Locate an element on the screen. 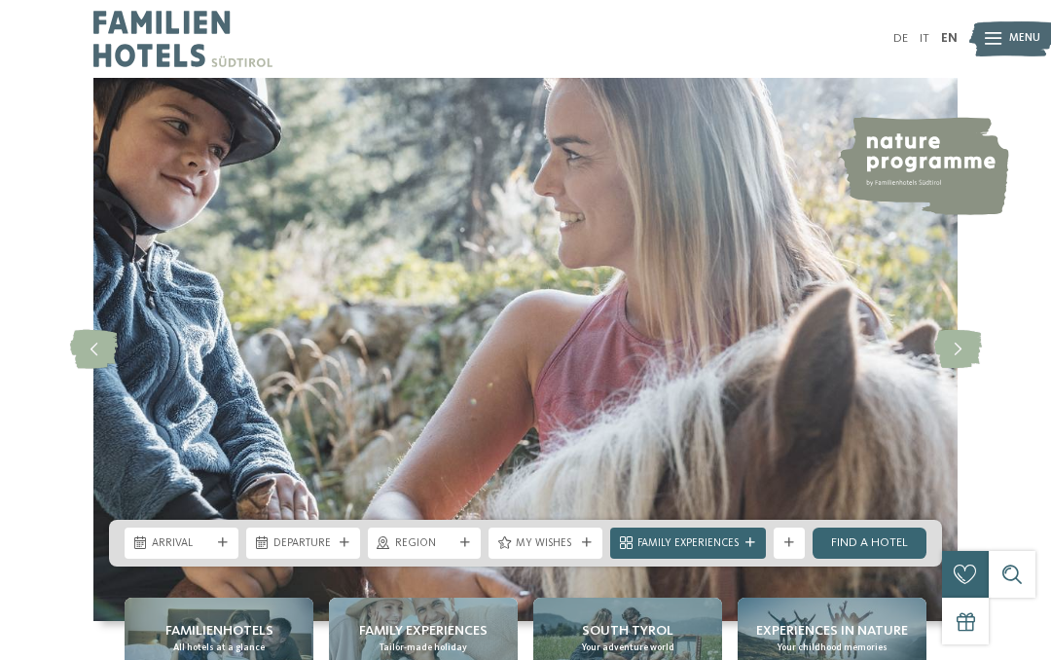  a: nature programme by Familienhotels Südtirol is located at coordinates (924, 165).